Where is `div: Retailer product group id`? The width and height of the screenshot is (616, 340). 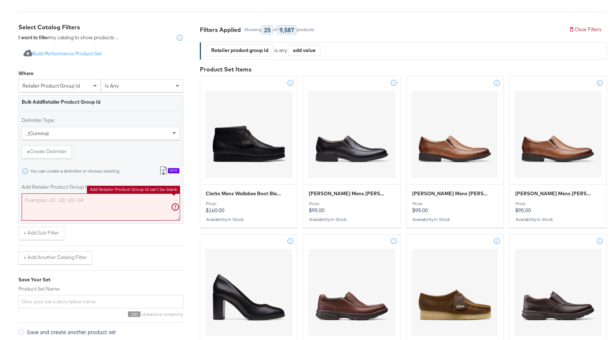
div: Retailer product group id is located at coordinates (240, 50).